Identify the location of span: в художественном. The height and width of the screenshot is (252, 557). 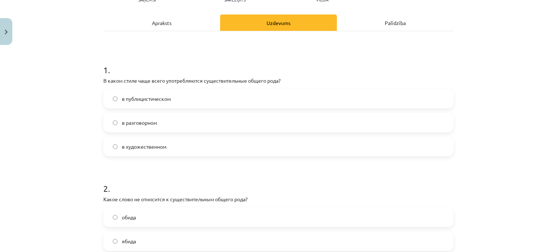
(144, 147).